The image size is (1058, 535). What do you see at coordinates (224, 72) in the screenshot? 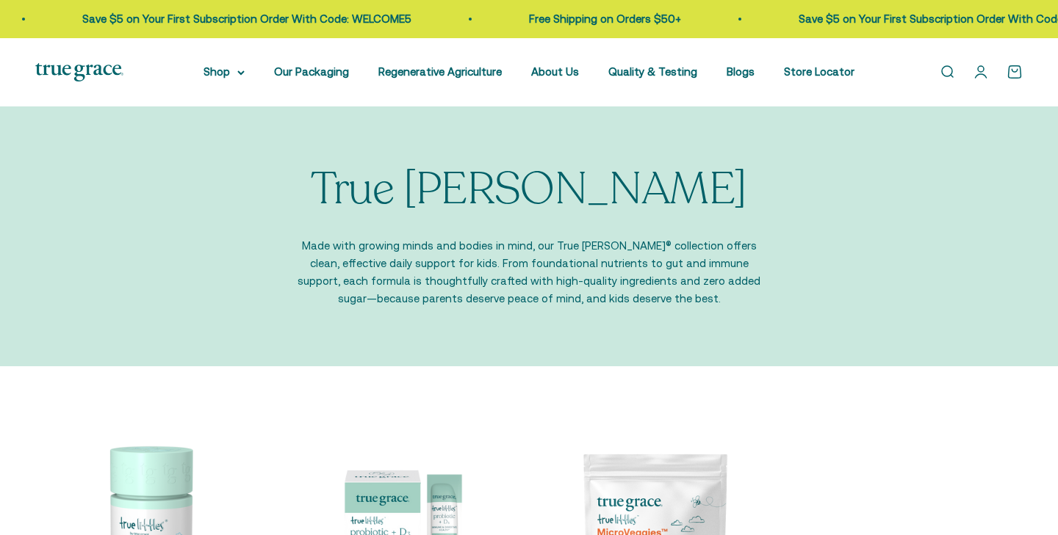
I see `summary: Shop` at bounding box center [224, 72].